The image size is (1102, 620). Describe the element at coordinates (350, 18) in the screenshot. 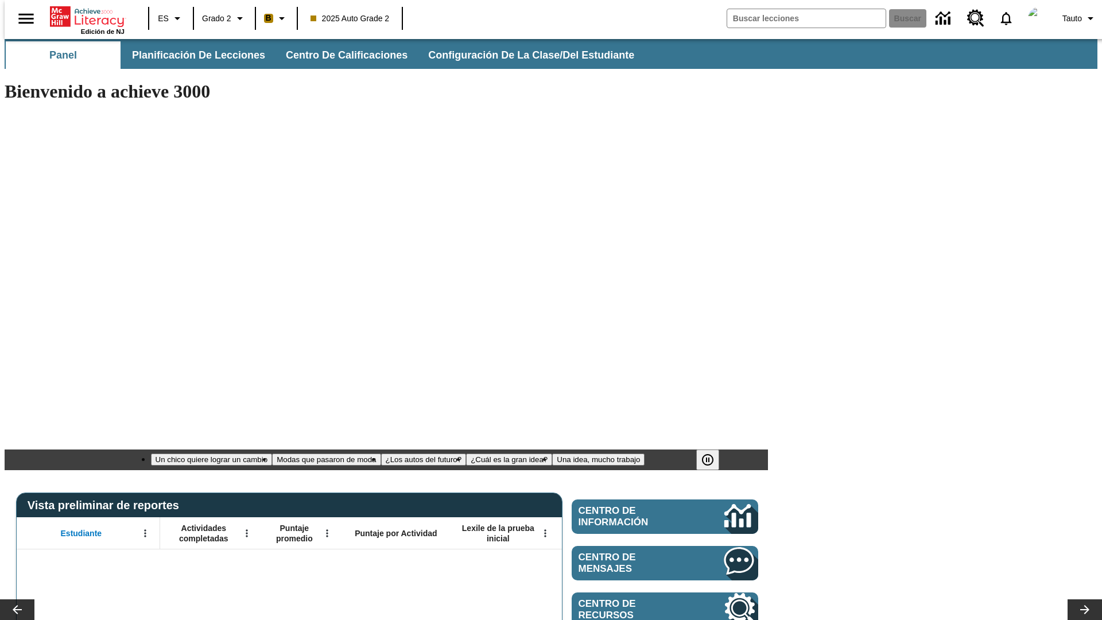

I see `span: 2025 Auto Grade 2` at that location.